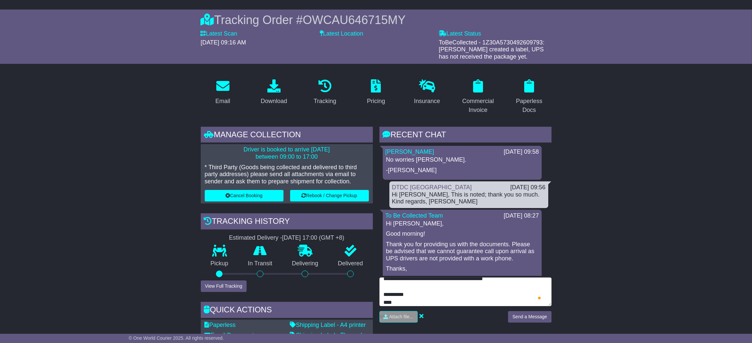  What do you see at coordinates (529, 97) in the screenshot?
I see `a: Paperless Docs` at bounding box center [529, 97].